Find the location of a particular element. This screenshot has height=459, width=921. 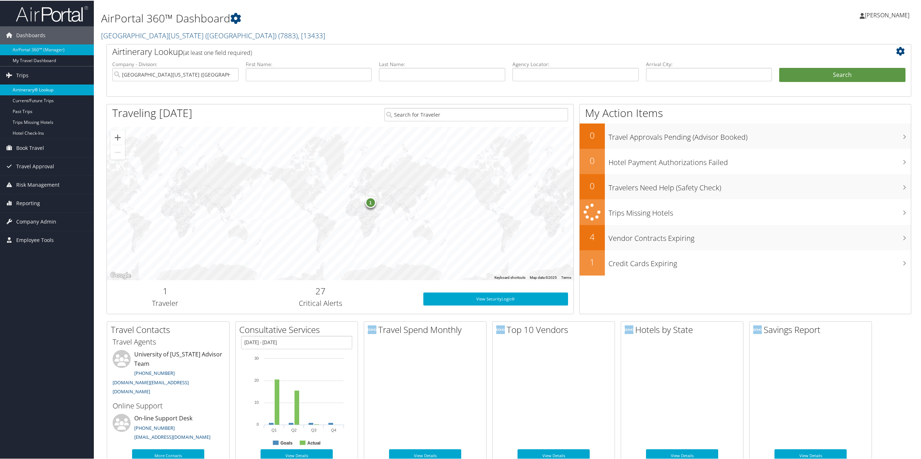

h2: Hotels by State is located at coordinates (684, 329).